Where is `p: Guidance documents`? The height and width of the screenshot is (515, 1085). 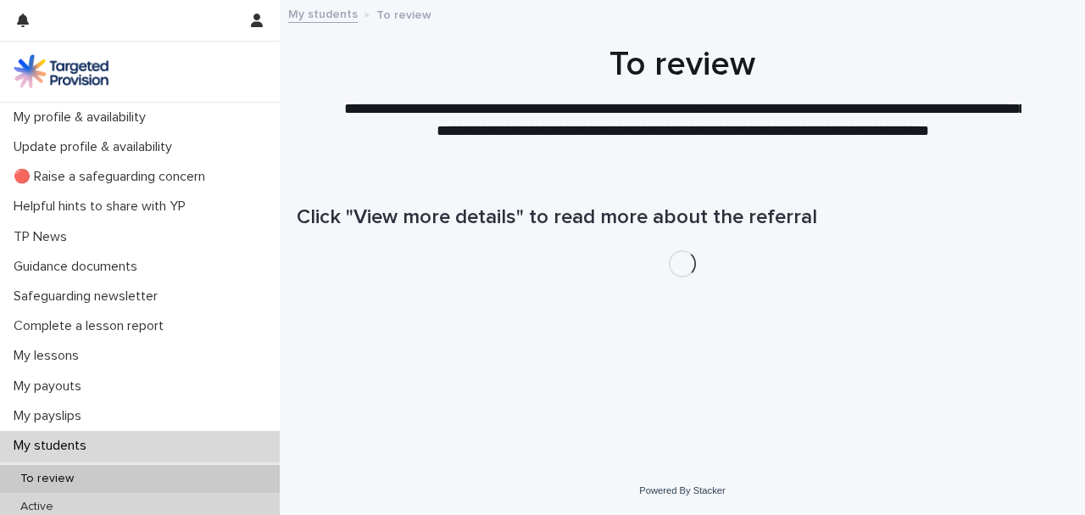 p: Guidance documents is located at coordinates (79, 266).